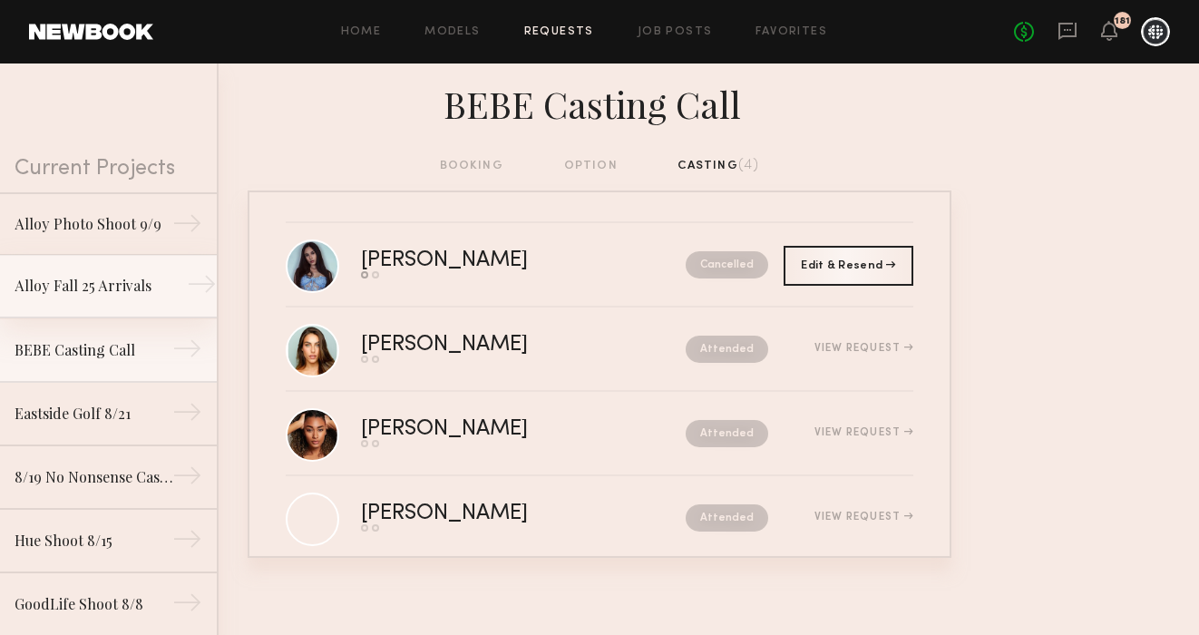 This screenshot has width=1199, height=635. I want to click on div: Eastside Golf 8/21, so click(93, 414).